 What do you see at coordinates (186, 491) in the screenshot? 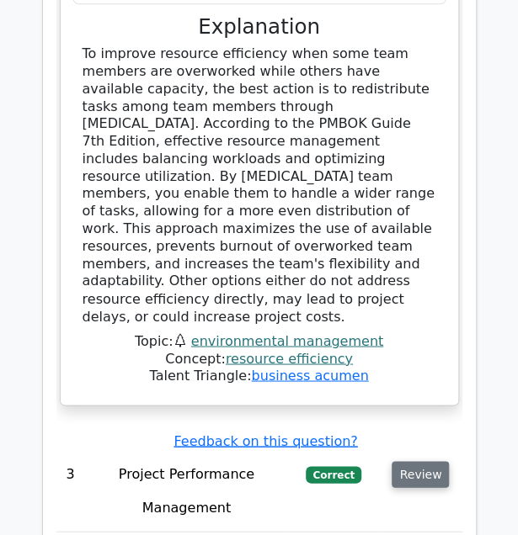
I see `td: Project Performance Management` at bounding box center [186, 491].